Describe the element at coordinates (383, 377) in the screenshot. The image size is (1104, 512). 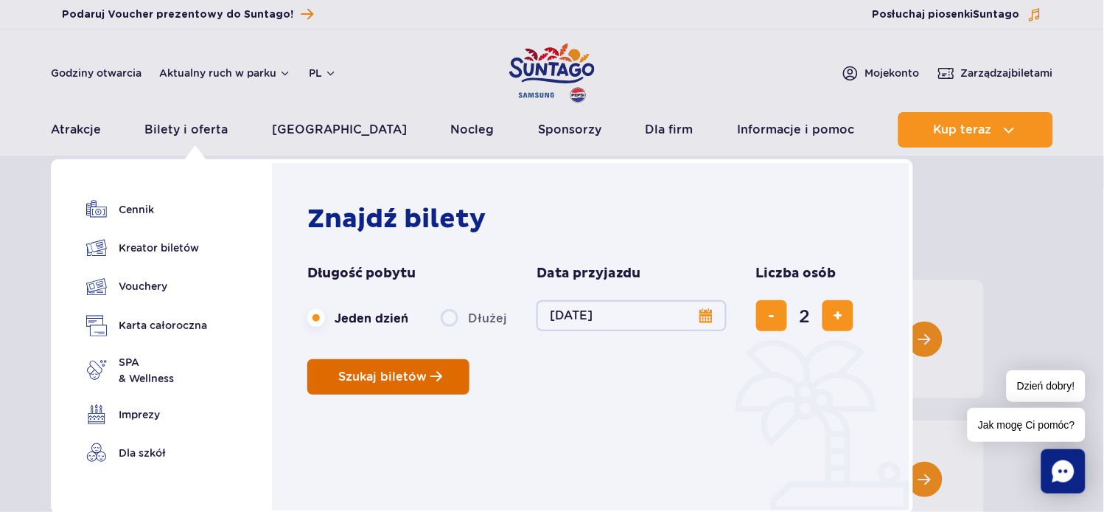
I see `span: Szukaj biletów` at that location.